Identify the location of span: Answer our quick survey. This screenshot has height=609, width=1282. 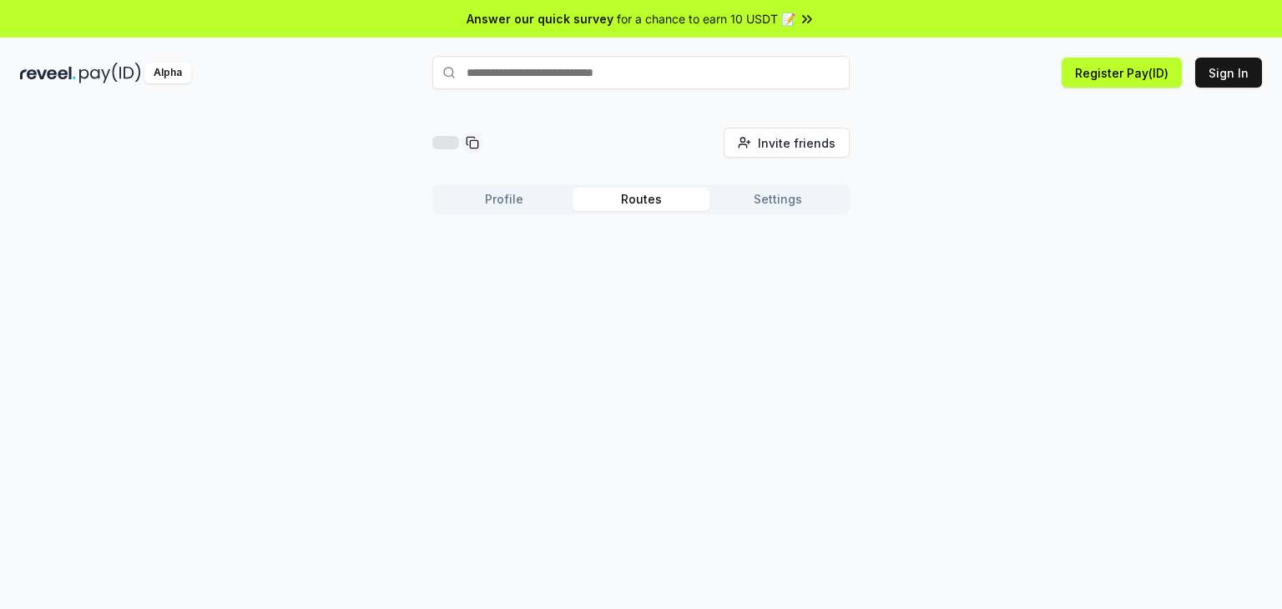
(540, 18).